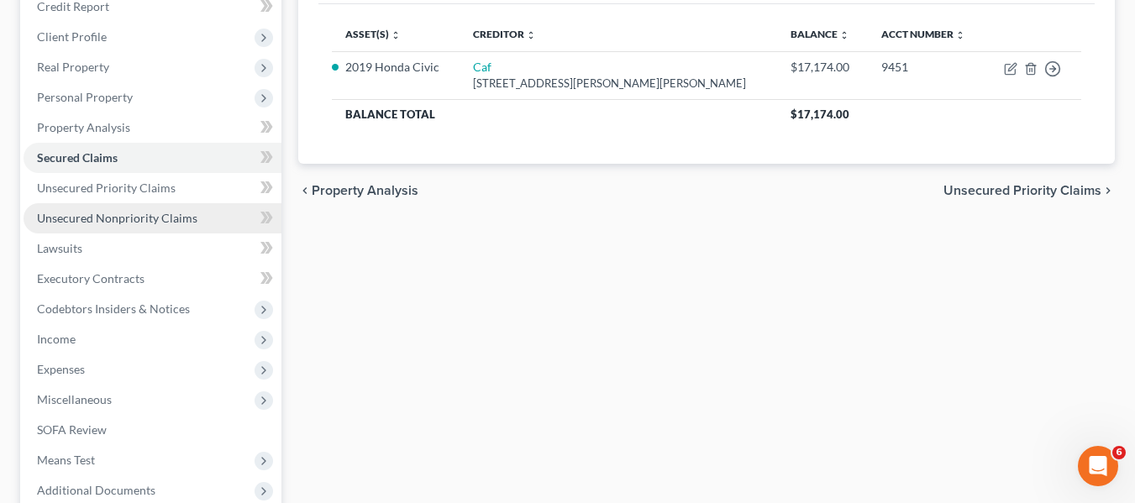  What do you see at coordinates (152, 218) in the screenshot?
I see `a: Unsecured Nonpriority Claims` at bounding box center [152, 218].